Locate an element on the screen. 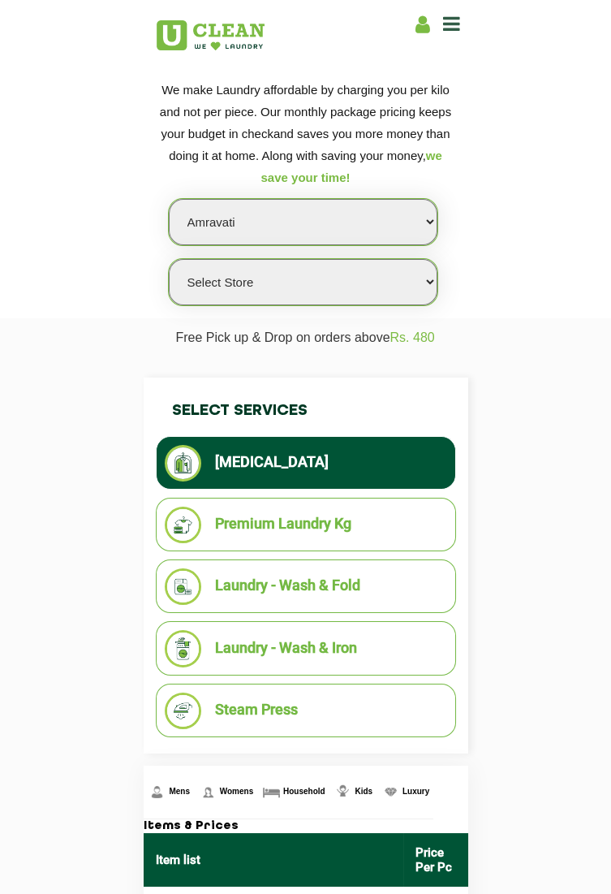 The image size is (611, 894). h3: Items & Prices is located at coordinates (306, 826).